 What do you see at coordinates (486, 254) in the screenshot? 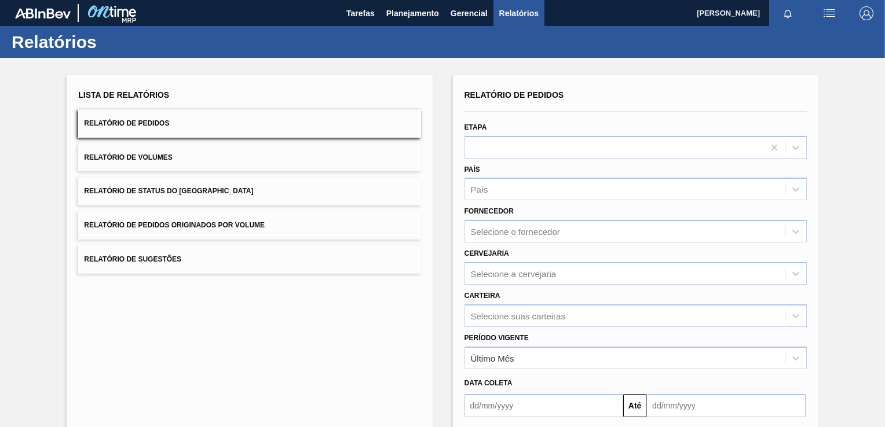
I see `label: Cervejaria` at bounding box center [486, 254].